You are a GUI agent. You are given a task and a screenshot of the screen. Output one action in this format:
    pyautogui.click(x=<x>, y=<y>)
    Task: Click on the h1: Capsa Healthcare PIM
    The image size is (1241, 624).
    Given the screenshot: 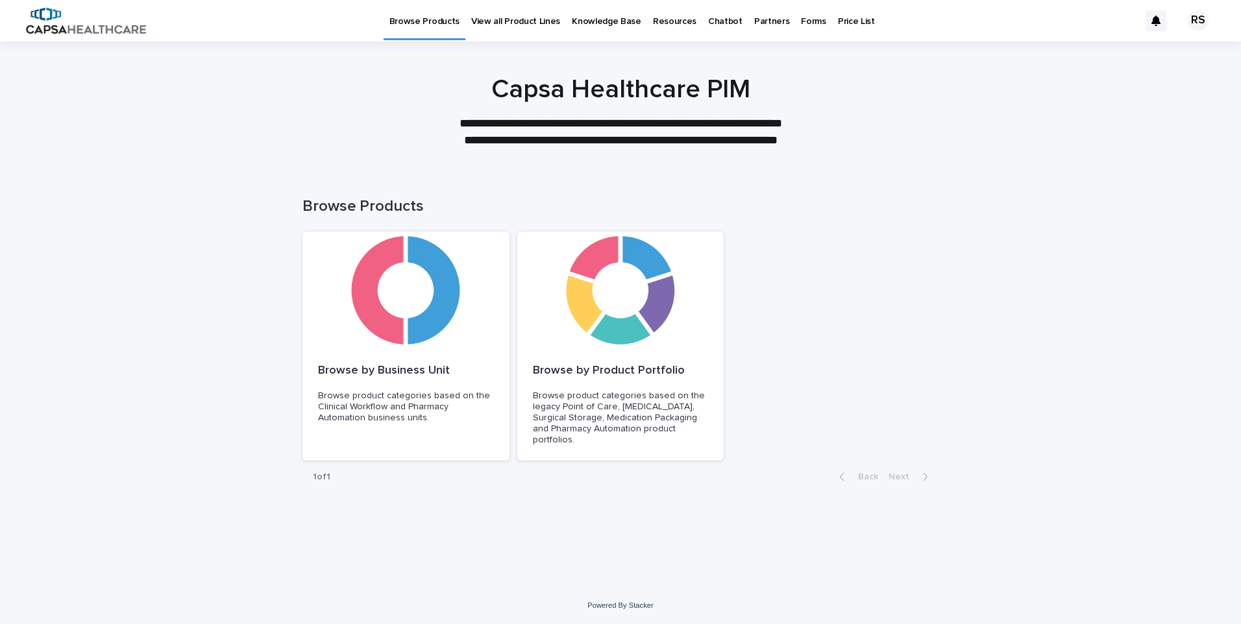 What is the action you would take?
    pyautogui.click(x=620, y=90)
    